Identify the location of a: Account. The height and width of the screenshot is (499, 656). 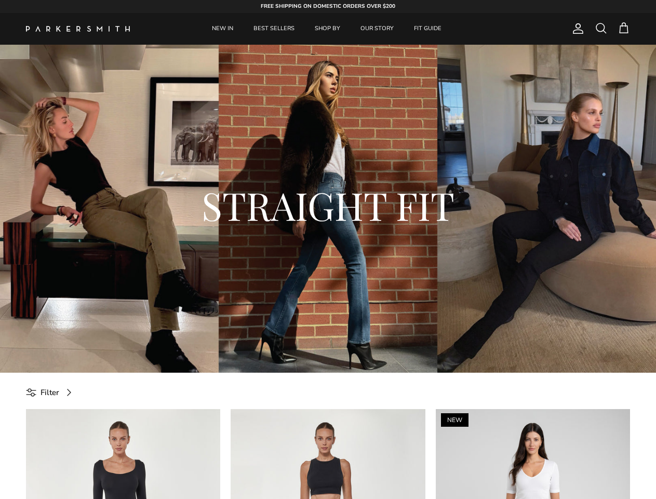
(576, 29).